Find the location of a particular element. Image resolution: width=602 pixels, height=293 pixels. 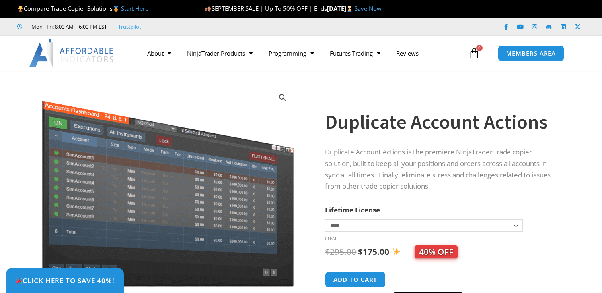

span: SEPTEMBER SALE | Up To 50% OFF | Ends is located at coordinates (265, 8).